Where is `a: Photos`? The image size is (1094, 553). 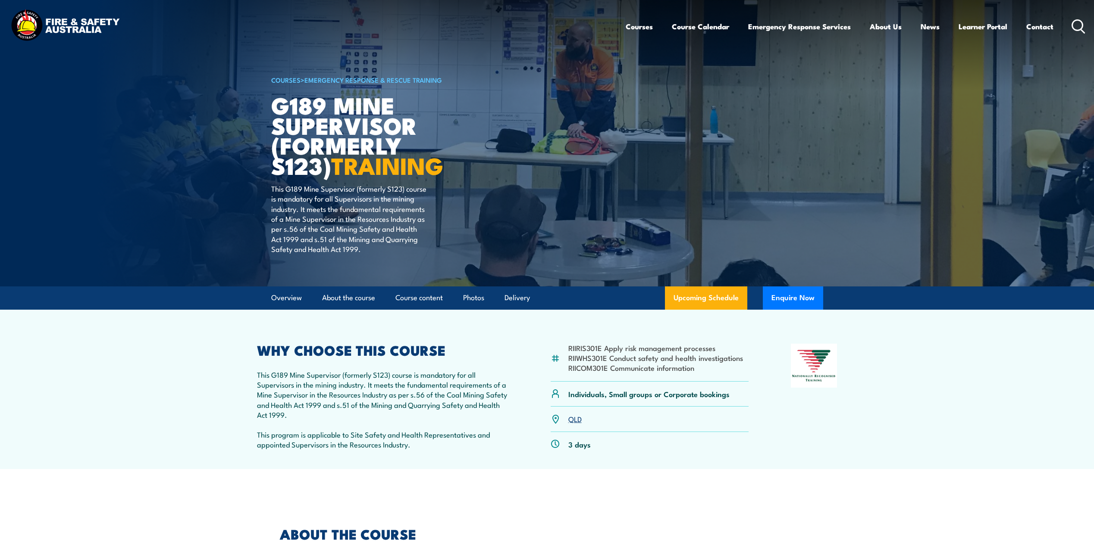 a: Photos is located at coordinates (473, 298).